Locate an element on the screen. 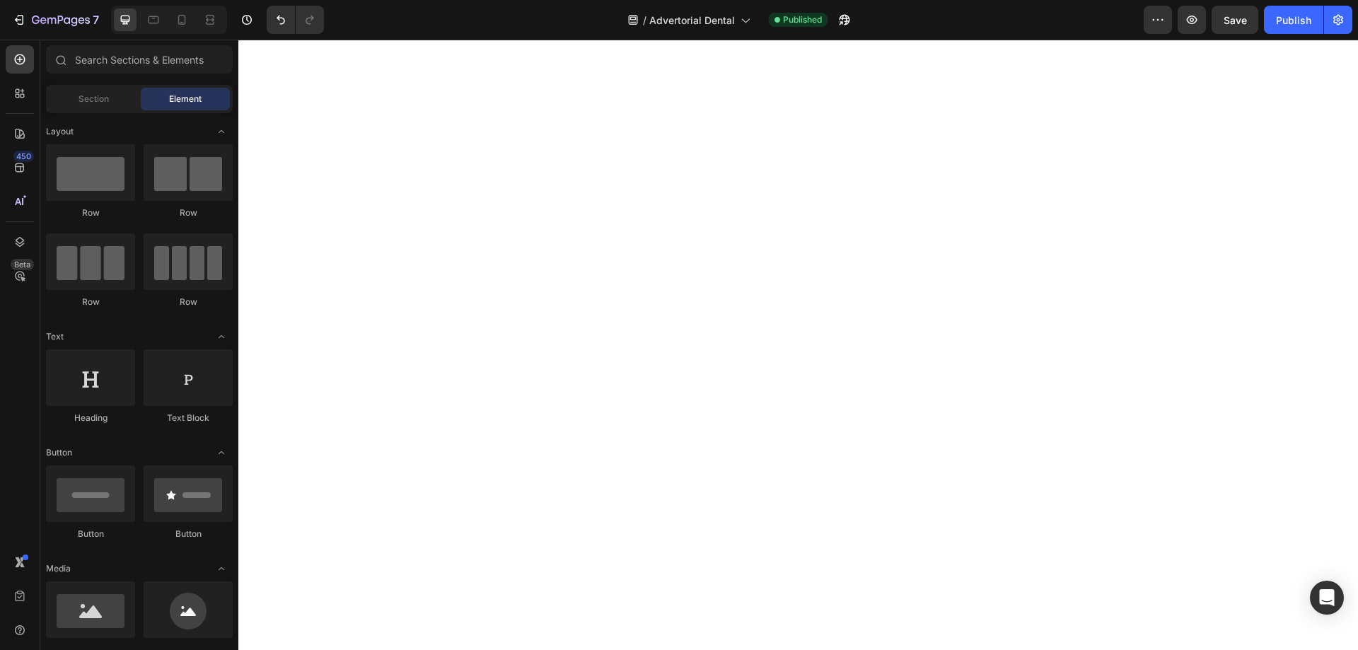  span: Media is located at coordinates (58, 569).